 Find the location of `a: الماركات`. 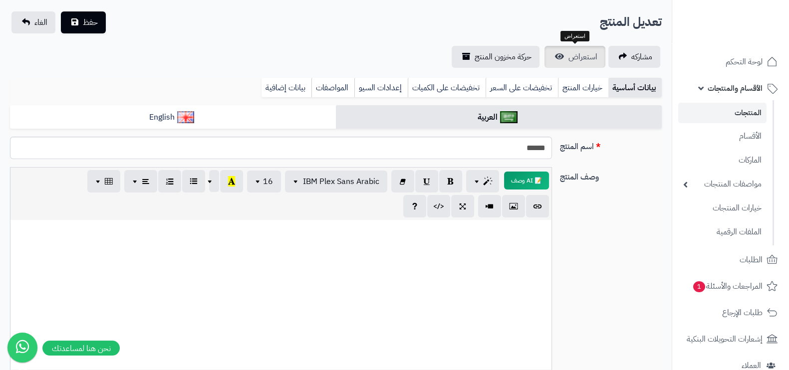

a: الماركات is located at coordinates (722, 160).